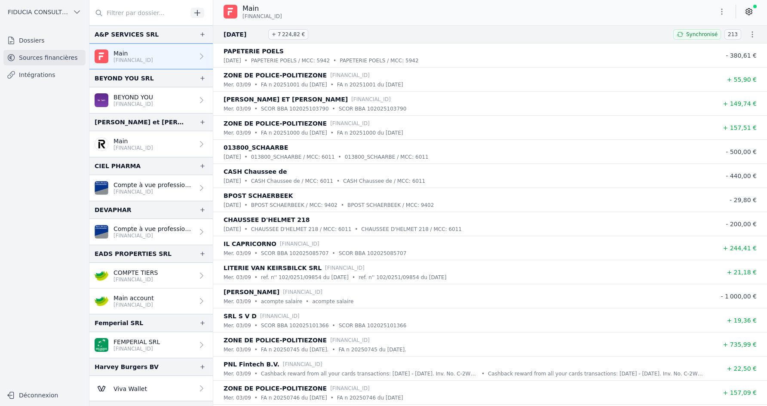 Image resolution: width=767 pixels, height=406 pixels. What do you see at coordinates (740, 345) in the screenshot?
I see `span: + 735,99 €` at bounding box center [740, 345].